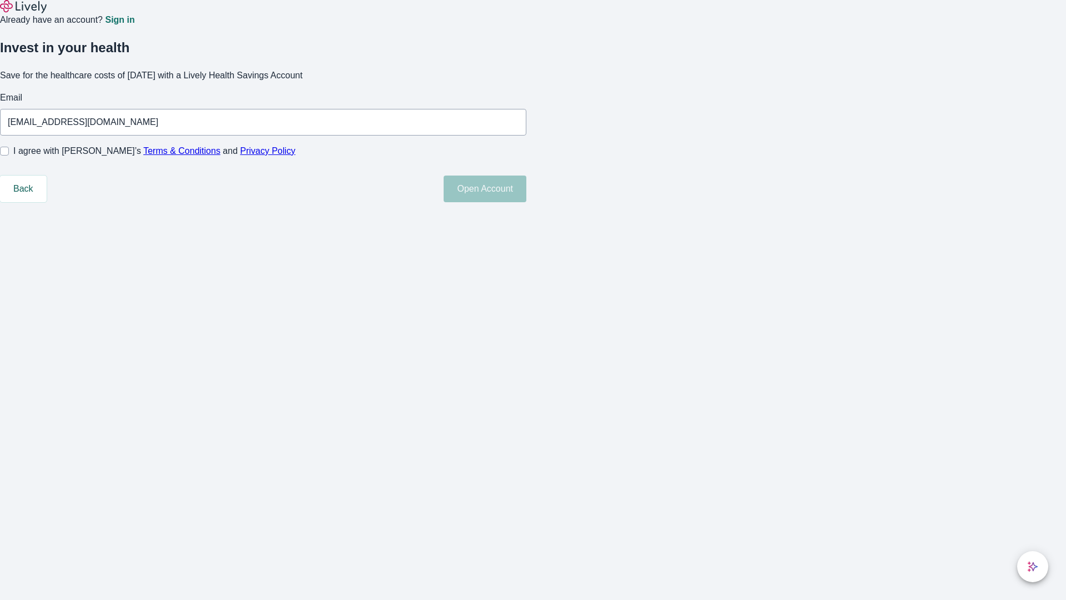  I want to click on a: Sign in, so click(119, 20).